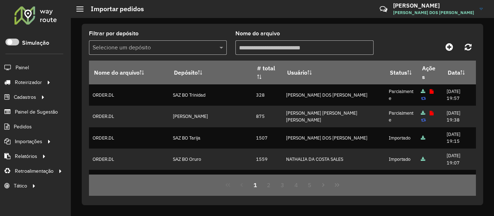  Describe the element at coordinates (113, 34) in the screenshot. I see `label: Filtrar por depósito` at that location.